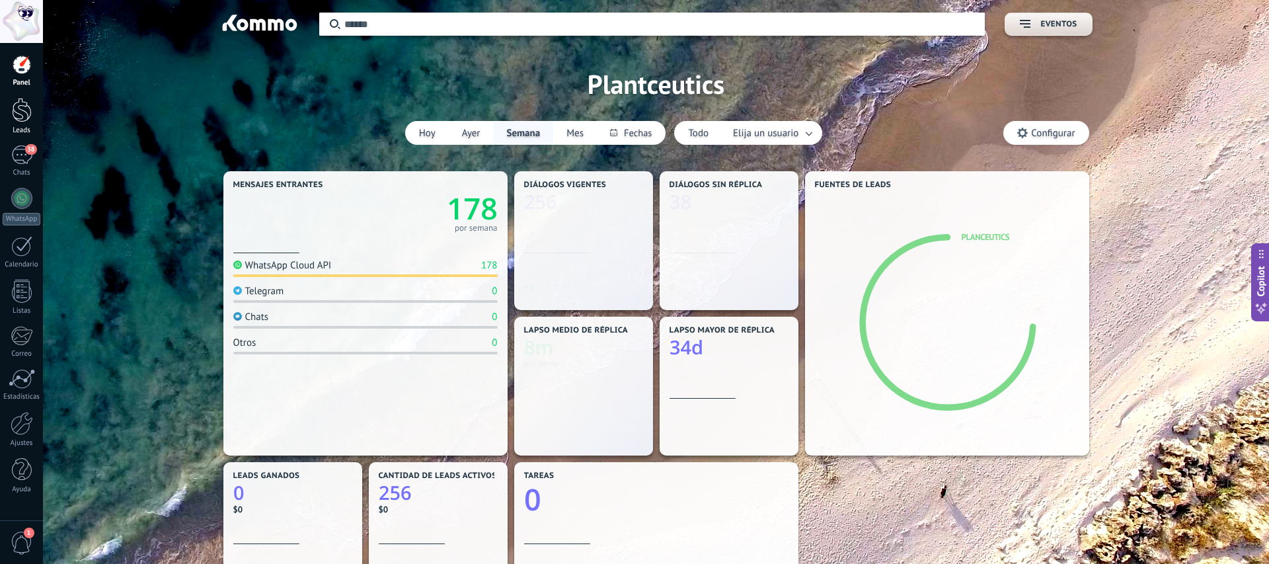  Describe the element at coordinates (22, 83) in the screenshot. I see `div: Panel` at that location.